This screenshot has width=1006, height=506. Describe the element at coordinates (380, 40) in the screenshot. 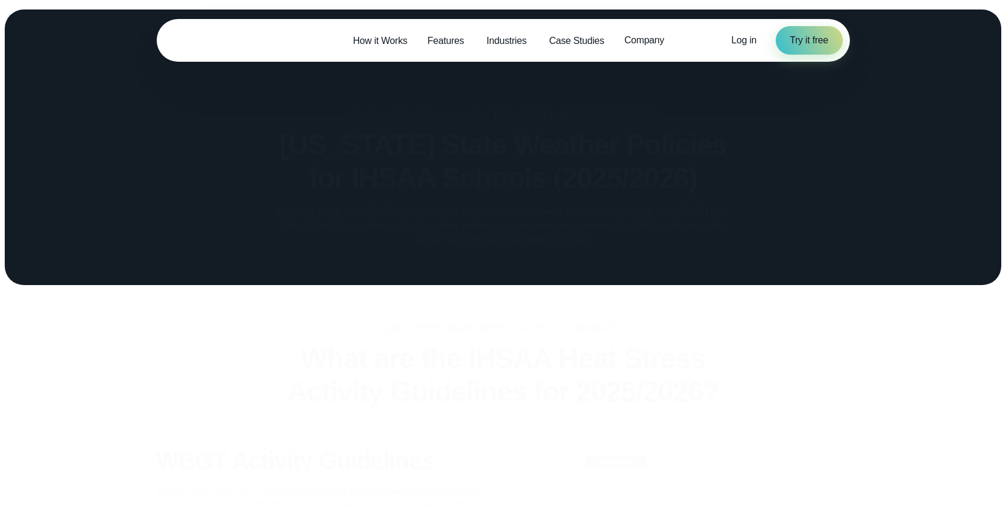

I see `a: How it Works` at that location.